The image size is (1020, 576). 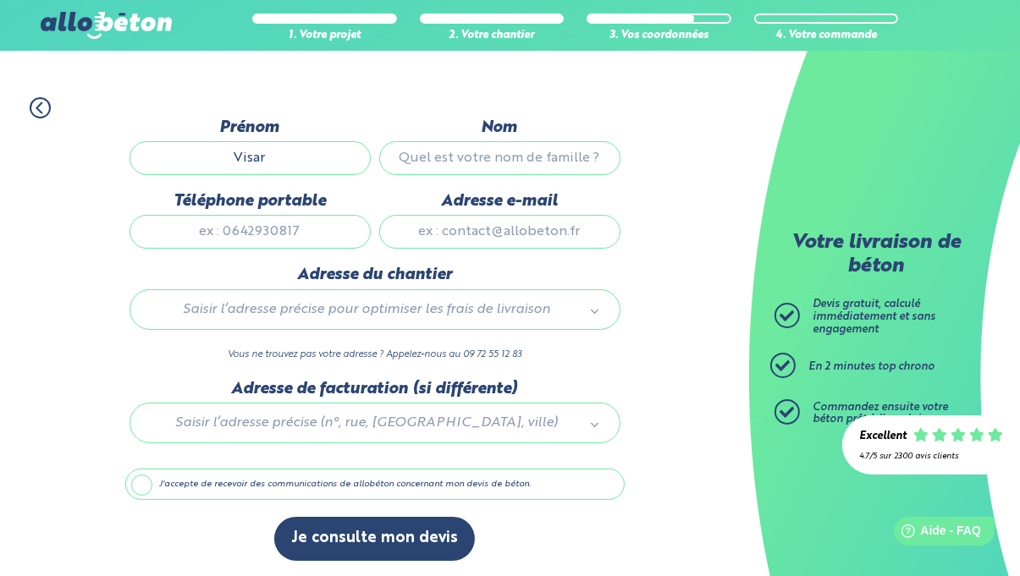 What do you see at coordinates (375, 275) in the screenshot?
I see `label: Adresse du chantier` at bounding box center [375, 275].